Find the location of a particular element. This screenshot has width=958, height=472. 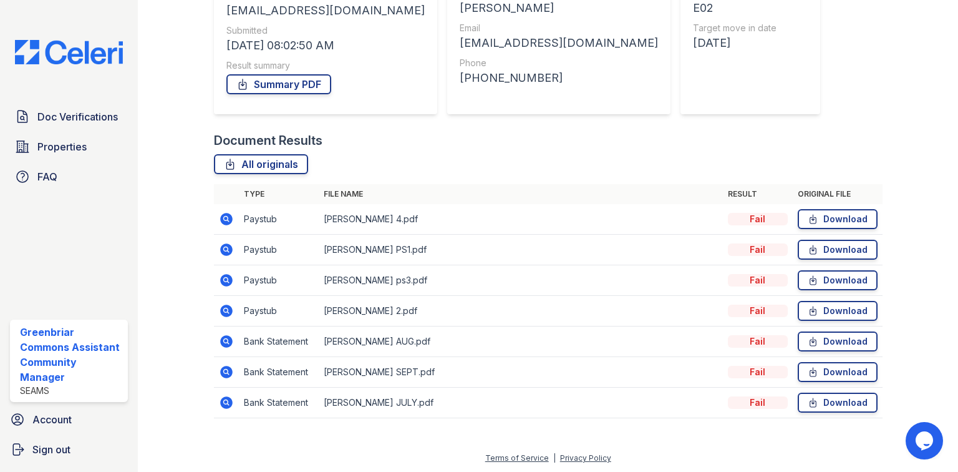

a: Sign out is located at coordinates (69, 449).